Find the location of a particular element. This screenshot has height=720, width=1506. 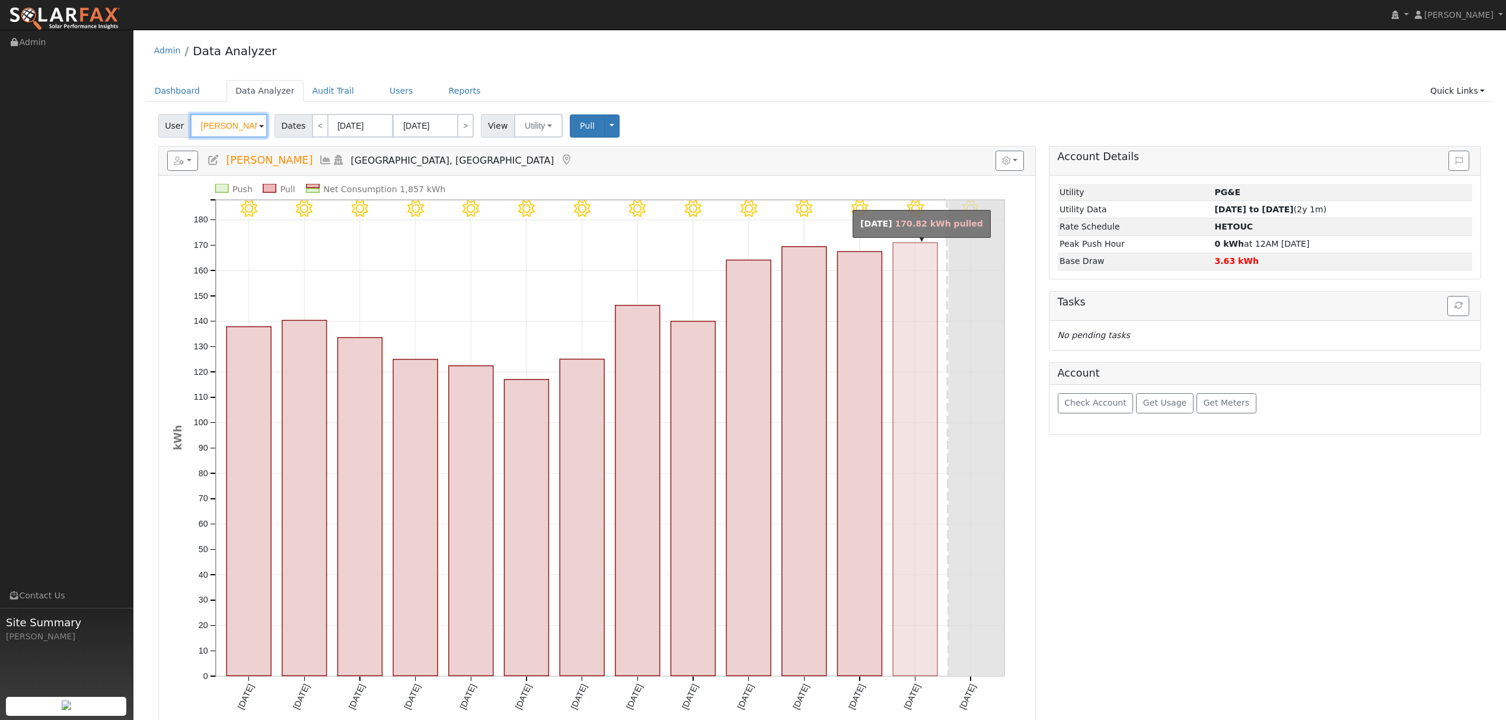

text: 120 is located at coordinates (201, 372).